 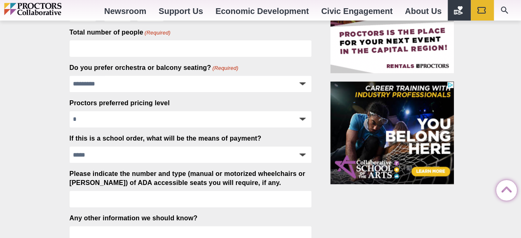 What do you see at coordinates (50, 9) in the screenshot?
I see `img: Proctors logo` at bounding box center [50, 9].